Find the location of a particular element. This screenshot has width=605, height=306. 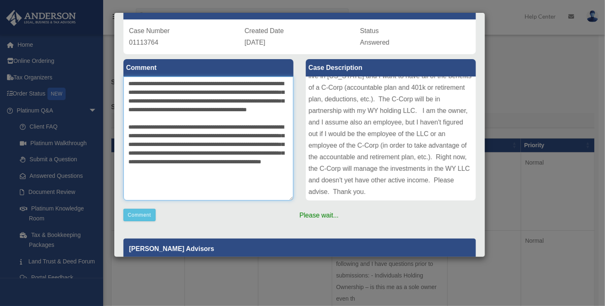

span: Status is located at coordinates (370, 31).